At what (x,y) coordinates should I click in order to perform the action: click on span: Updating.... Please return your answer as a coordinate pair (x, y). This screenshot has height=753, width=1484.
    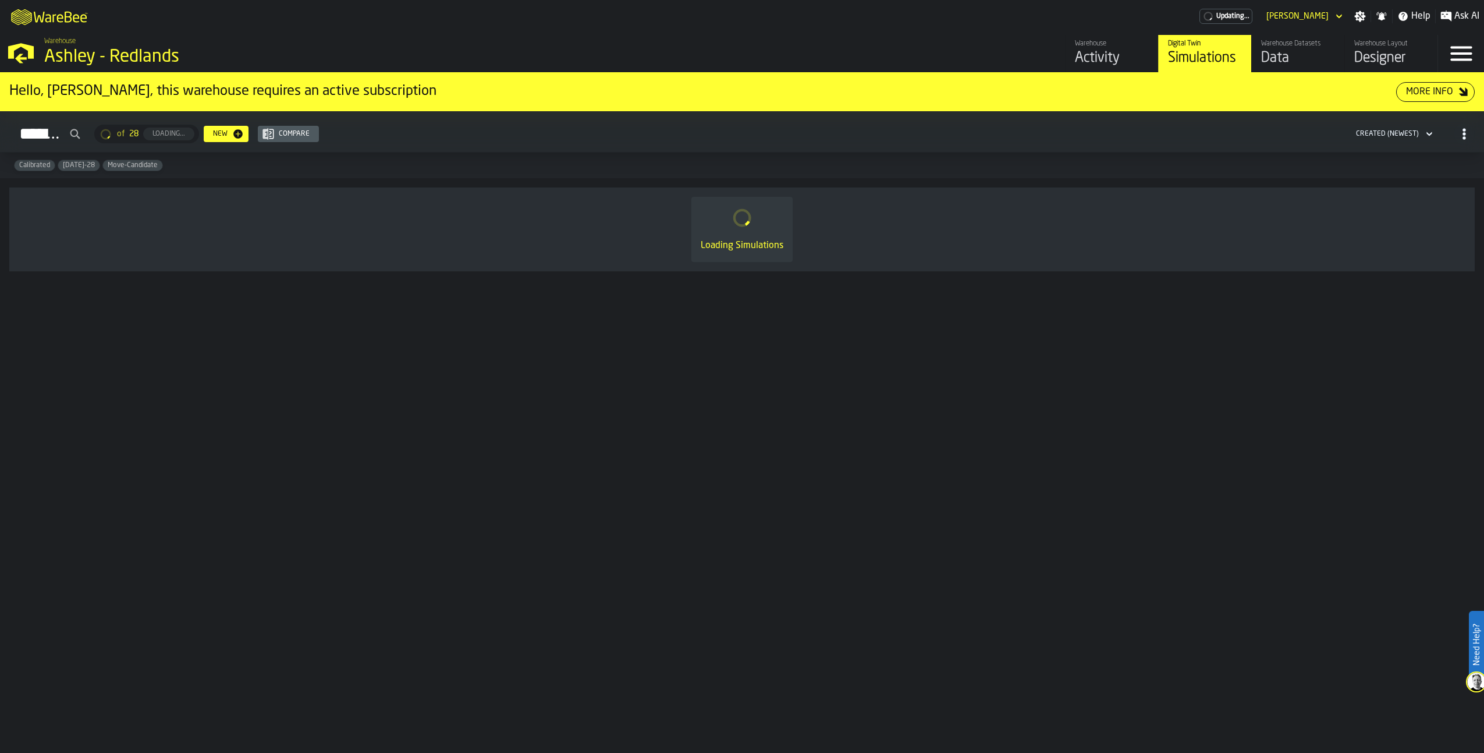
    Looking at the image, I should click on (1233, 16).